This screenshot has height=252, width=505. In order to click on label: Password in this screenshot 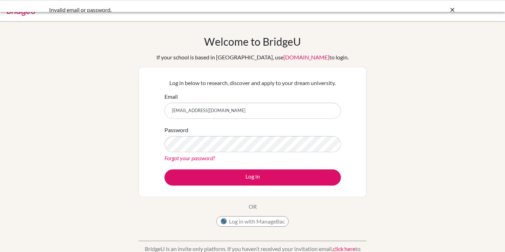, I will do `click(177, 130)`.